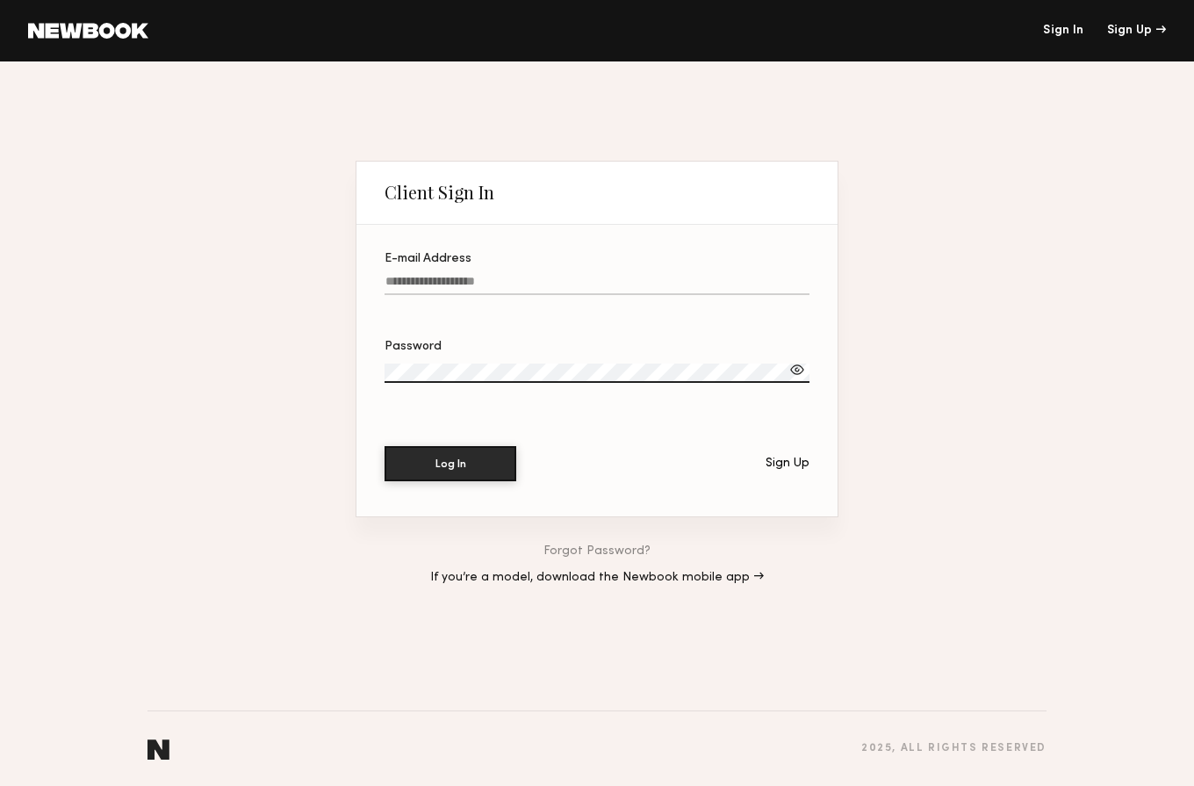 Image resolution: width=1194 pixels, height=786 pixels. Describe the element at coordinates (597, 347) in the screenshot. I see `div: Password` at that location.